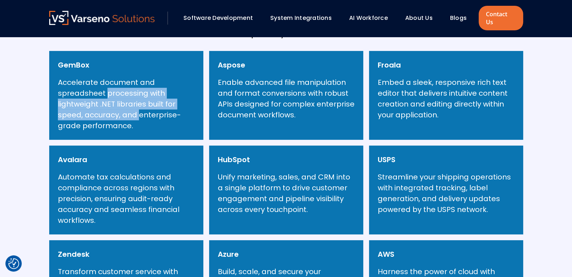 The height and width of the screenshot is (277, 572). What do you see at coordinates (126, 104) in the screenshot?
I see `p: Accelerate document and spreadsheet processing with lightweight .NET libraries built for speed, a...` at bounding box center [126, 104].